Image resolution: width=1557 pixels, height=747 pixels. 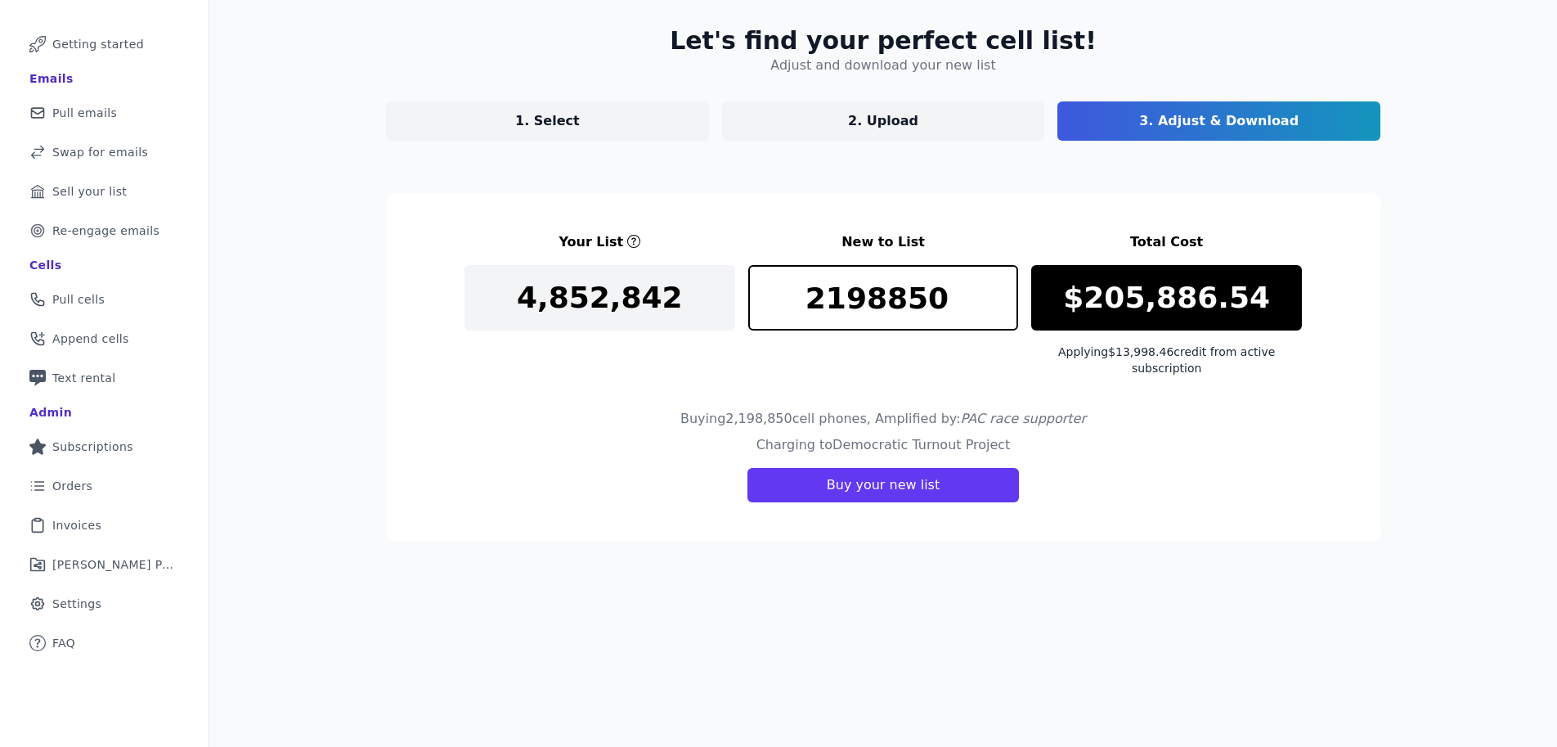 I want to click on a: Text rental, so click(x=104, y=378).